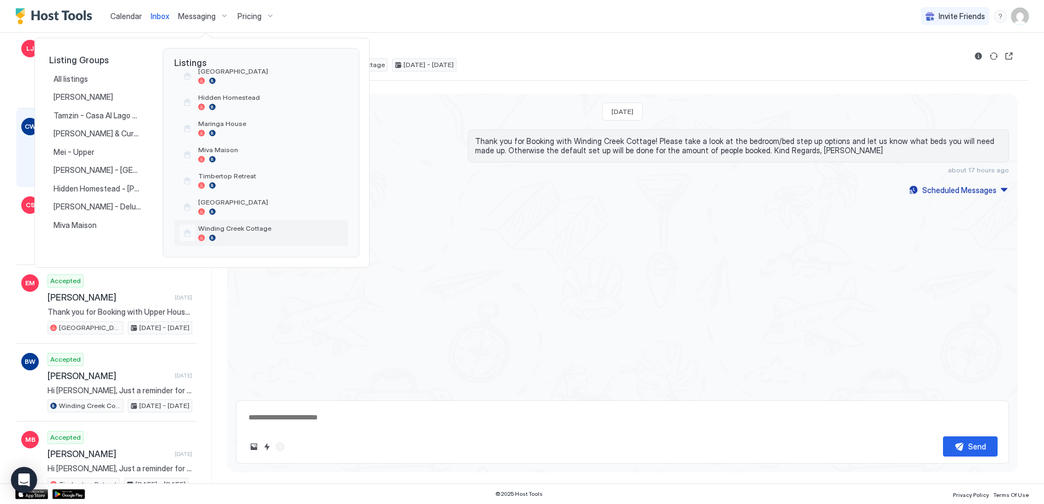 The image size is (1044, 504). I want to click on span: All listings, so click(72, 79).